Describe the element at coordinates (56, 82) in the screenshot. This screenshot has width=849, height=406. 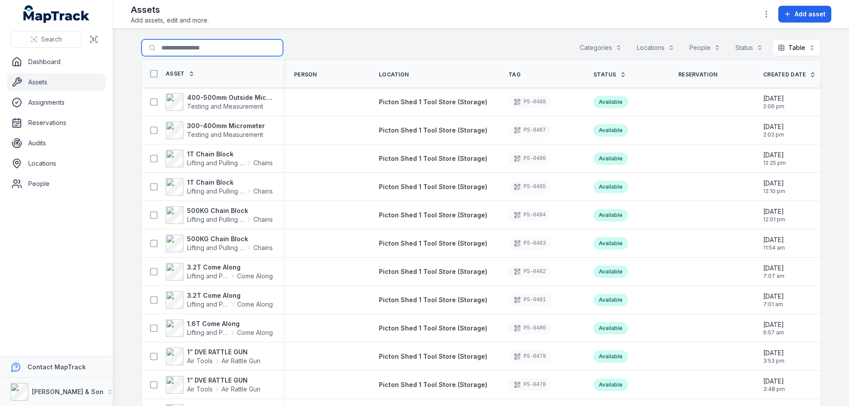
I see `a: Assets` at that location.